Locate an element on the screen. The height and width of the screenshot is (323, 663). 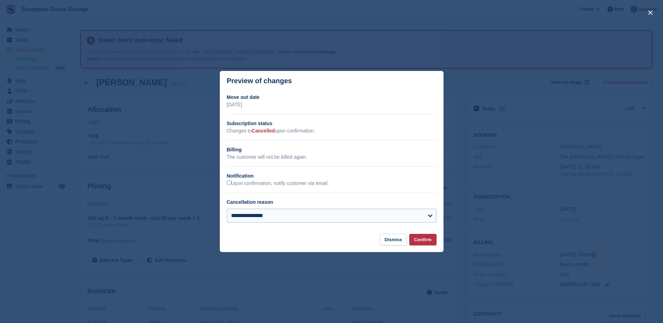
input: Upon confirmation, notify customer via email. is located at coordinates (229, 182).